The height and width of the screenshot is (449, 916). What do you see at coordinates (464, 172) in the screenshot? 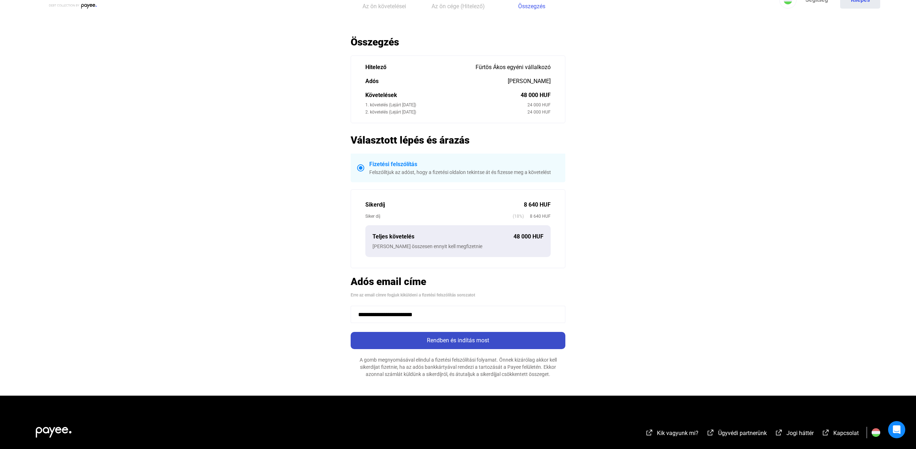
I see `div: Felszólítjuk az adóst, hogy a fizetési oldalon tekintse át és fizesse meg a követelést` at bounding box center [464, 172].